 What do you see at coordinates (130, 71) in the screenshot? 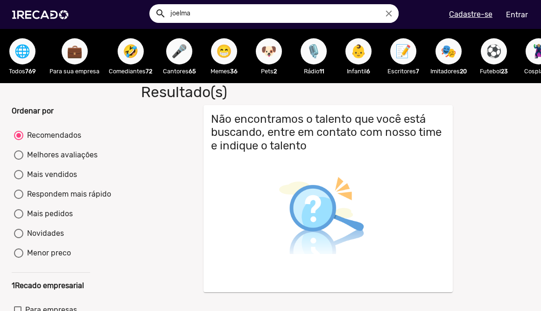
I see `p: Comediantes` at bounding box center [130, 71].